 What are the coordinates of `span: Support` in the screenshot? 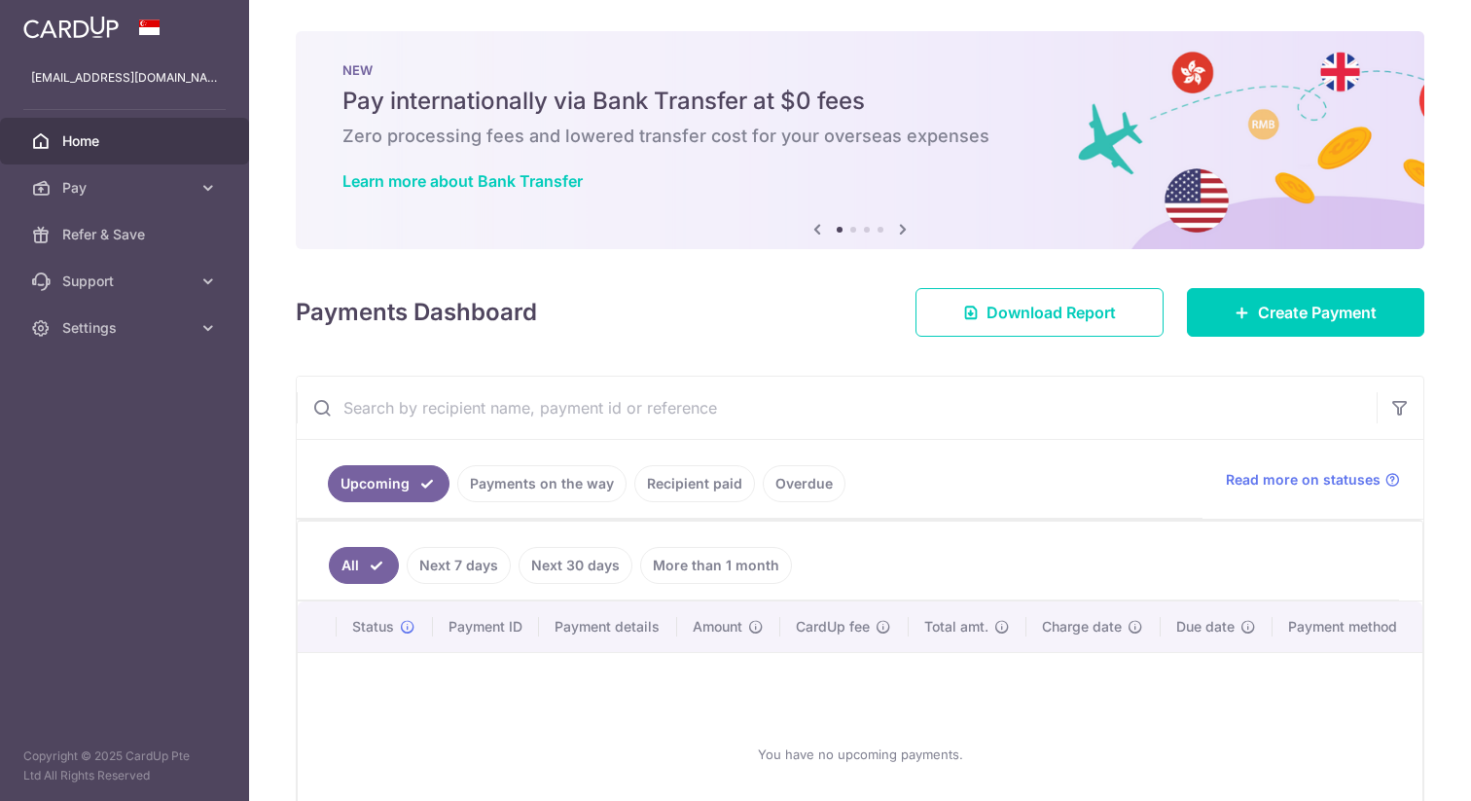 It's located at (127, 281).